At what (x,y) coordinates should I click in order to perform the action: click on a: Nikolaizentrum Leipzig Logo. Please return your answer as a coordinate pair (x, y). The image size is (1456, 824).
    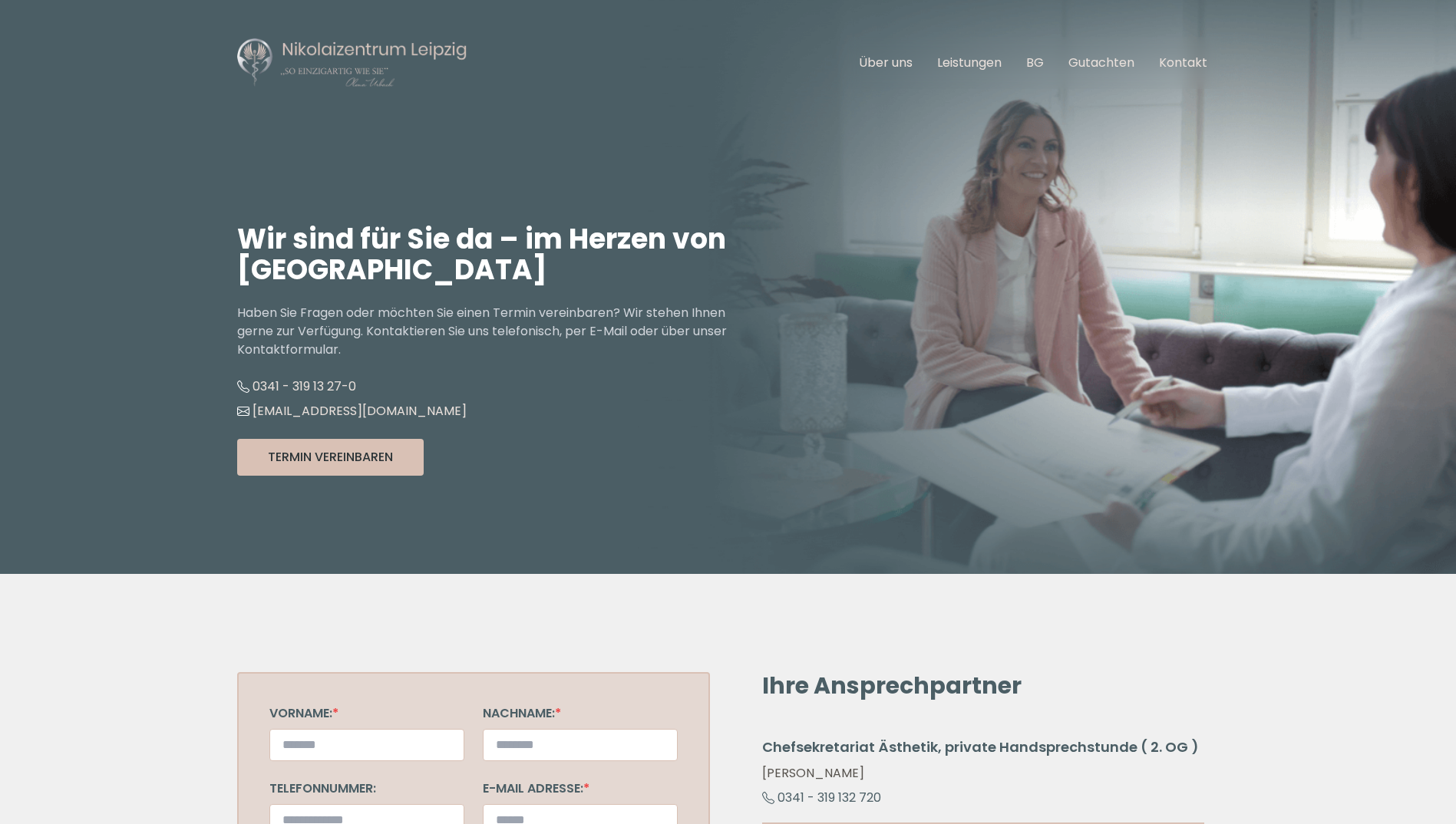
    Looking at the image, I should click on (352, 63).